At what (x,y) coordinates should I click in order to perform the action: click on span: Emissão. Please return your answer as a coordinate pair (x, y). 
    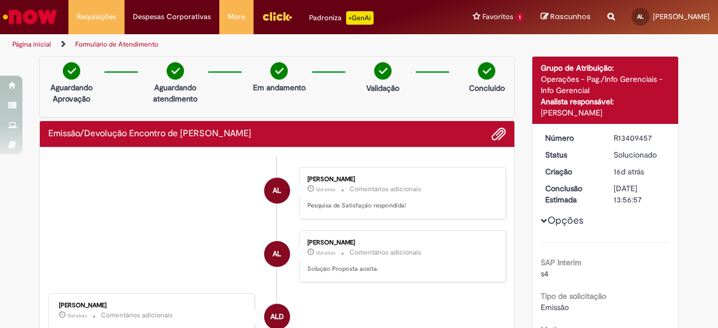
    Looking at the image, I should click on (555, 308).